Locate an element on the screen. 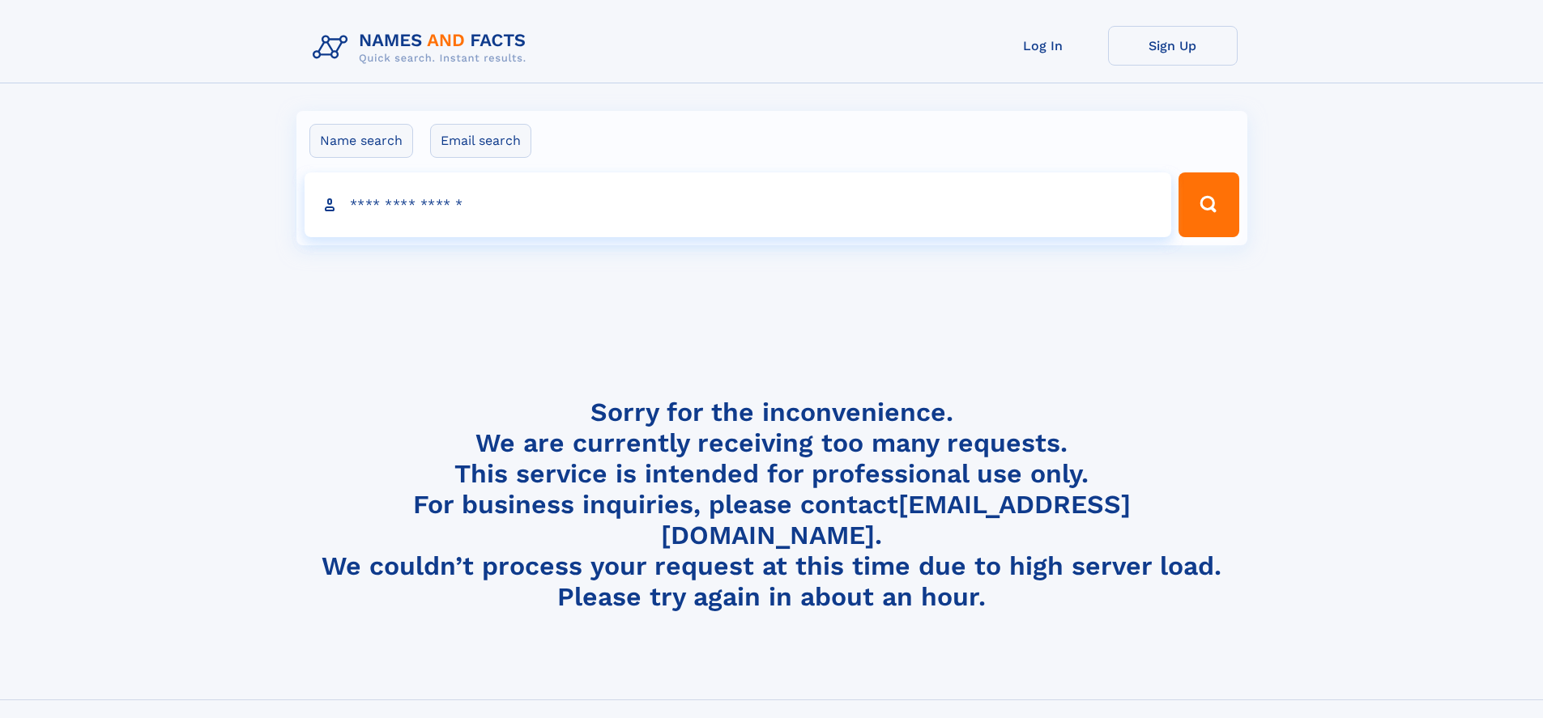 This screenshot has height=718, width=1543. a: Log In is located at coordinates (1043, 45).